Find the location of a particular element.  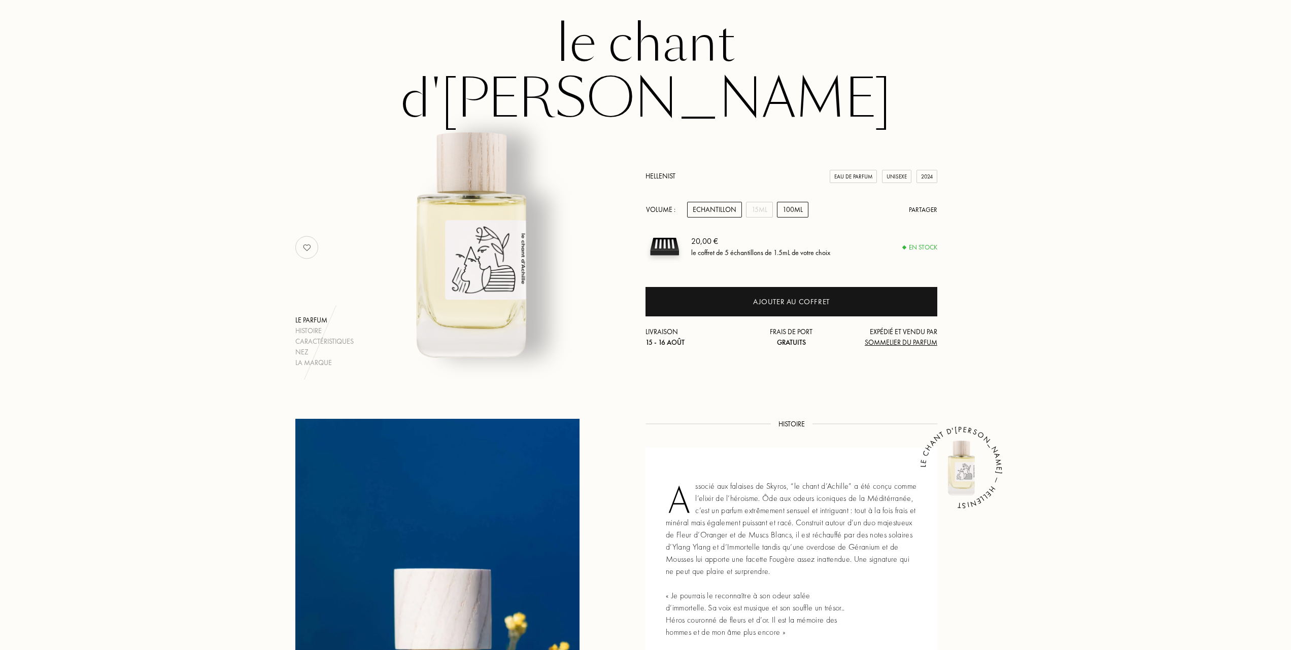

img: no_like_p.png is located at coordinates (307, 248).